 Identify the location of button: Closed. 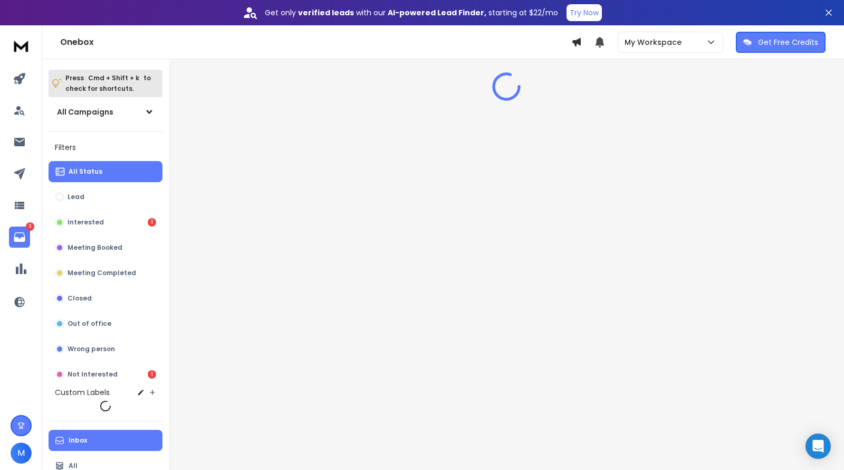
(106, 298).